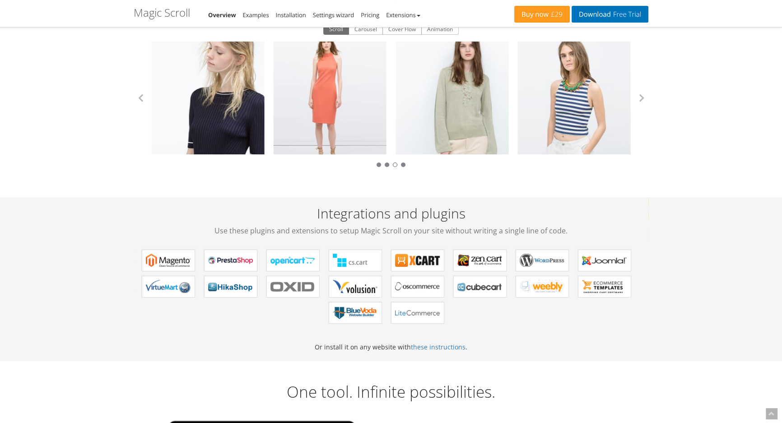 The image size is (782, 423). What do you see at coordinates (293, 287) in the screenshot?
I see `a: Magic Scroll for OXID` at bounding box center [293, 287].